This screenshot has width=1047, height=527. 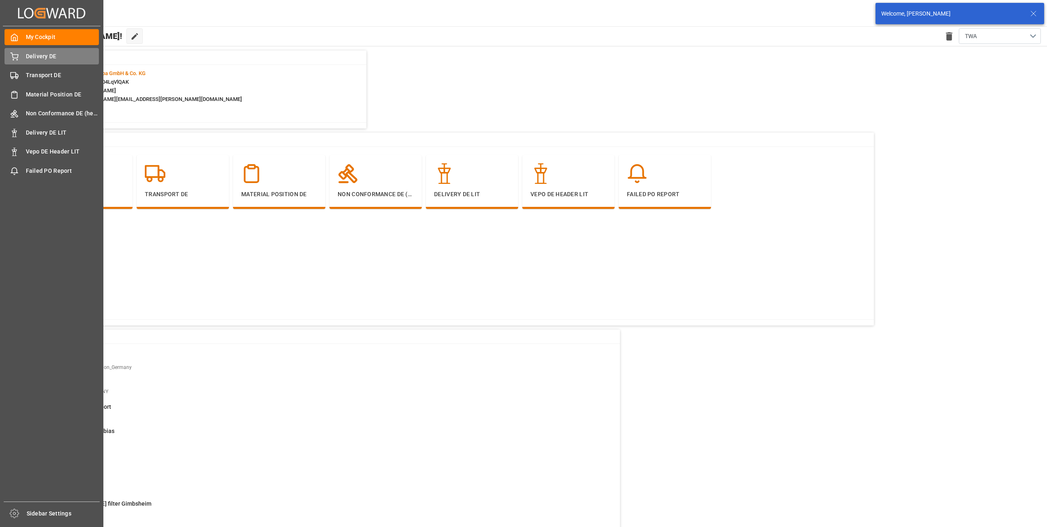 What do you see at coordinates (52, 94) in the screenshot?
I see `a: Material Position DE` at bounding box center [52, 94].